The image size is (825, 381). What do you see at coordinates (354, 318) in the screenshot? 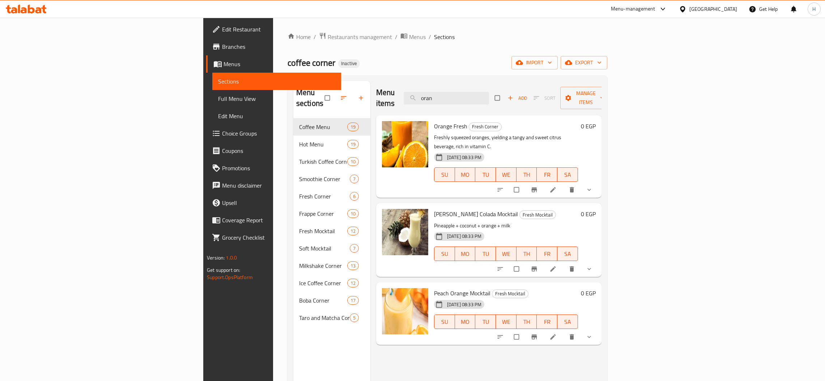
I see `span: 5` at bounding box center [354, 318].